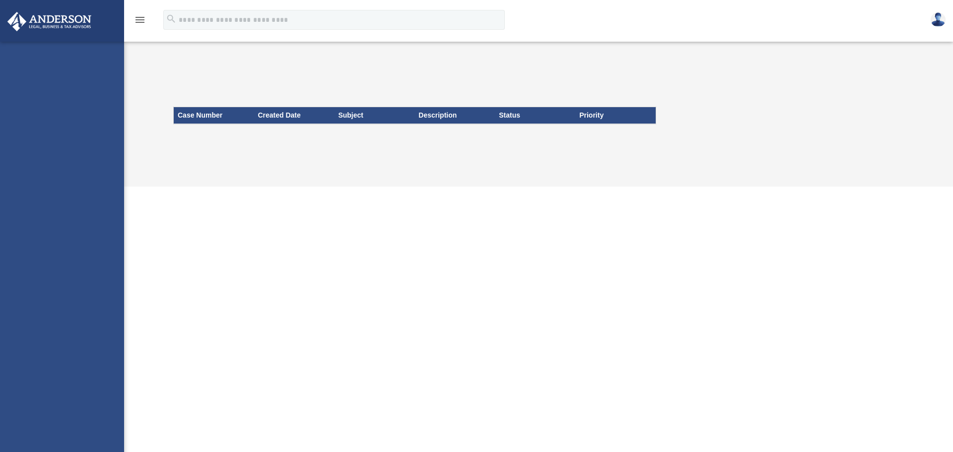 This screenshot has width=953, height=452. I want to click on img: Anderson Advisors Platinum Portal, so click(49, 21).